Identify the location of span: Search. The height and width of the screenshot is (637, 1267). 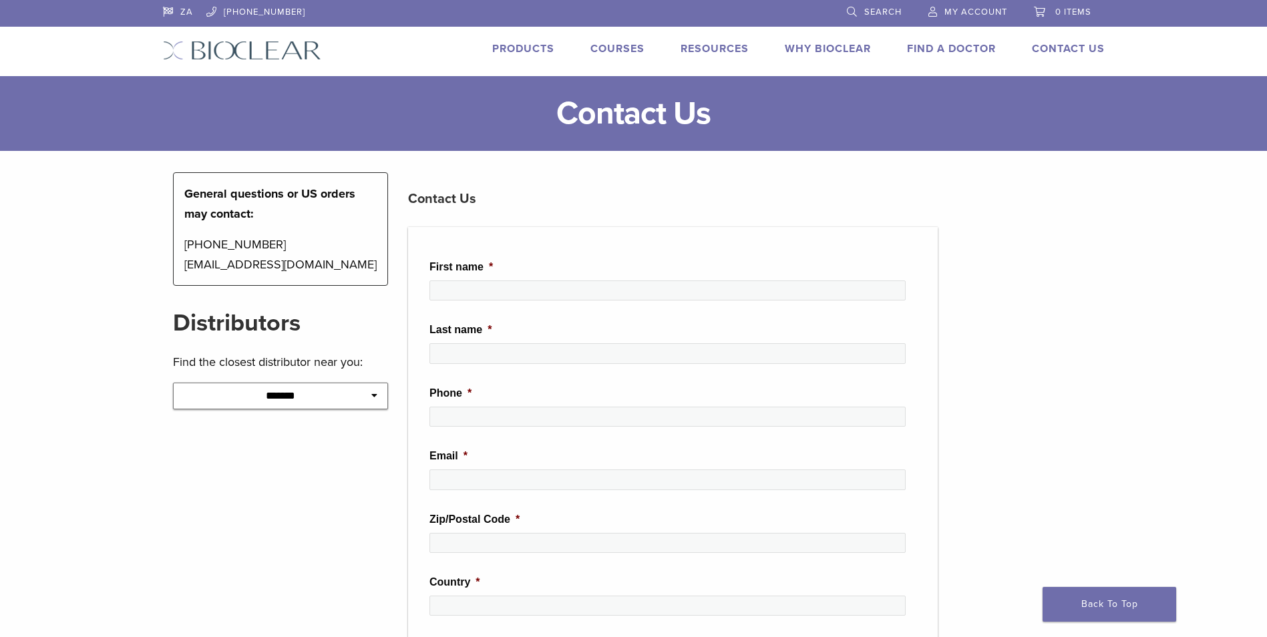
(883, 12).